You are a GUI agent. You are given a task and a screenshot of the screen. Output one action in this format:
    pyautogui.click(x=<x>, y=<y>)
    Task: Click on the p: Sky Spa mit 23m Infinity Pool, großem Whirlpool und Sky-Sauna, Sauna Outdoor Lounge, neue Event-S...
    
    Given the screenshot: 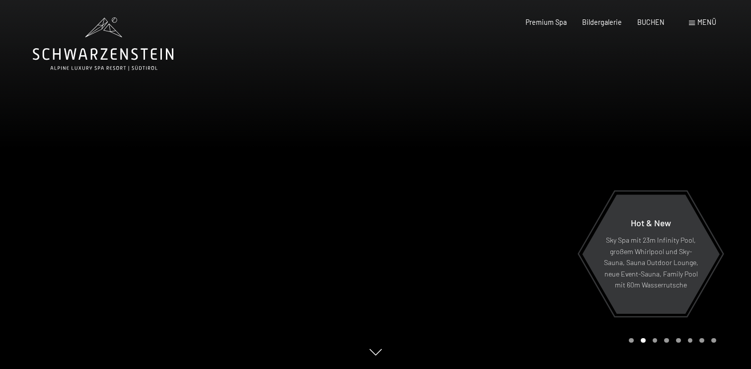 What is the action you would take?
    pyautogui.click(x=651, y=262)
    